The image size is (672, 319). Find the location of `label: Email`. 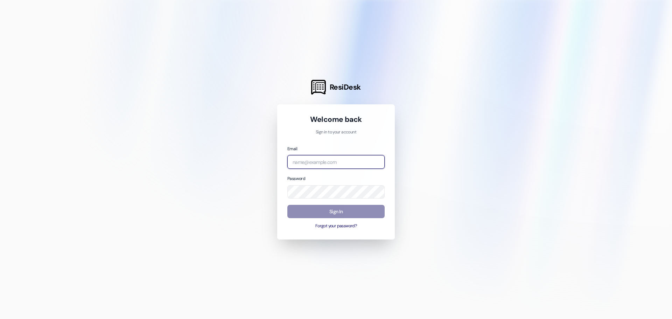

label: Email is located at coordinates (292, 149).